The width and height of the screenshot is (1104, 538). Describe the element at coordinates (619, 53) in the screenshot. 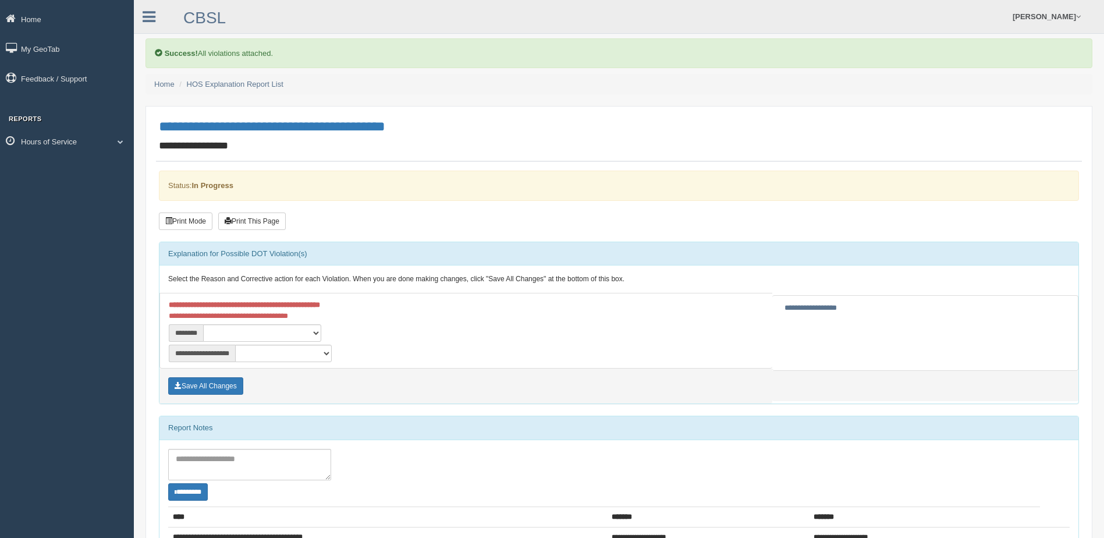

I see `div: All violations attached.` at that location.